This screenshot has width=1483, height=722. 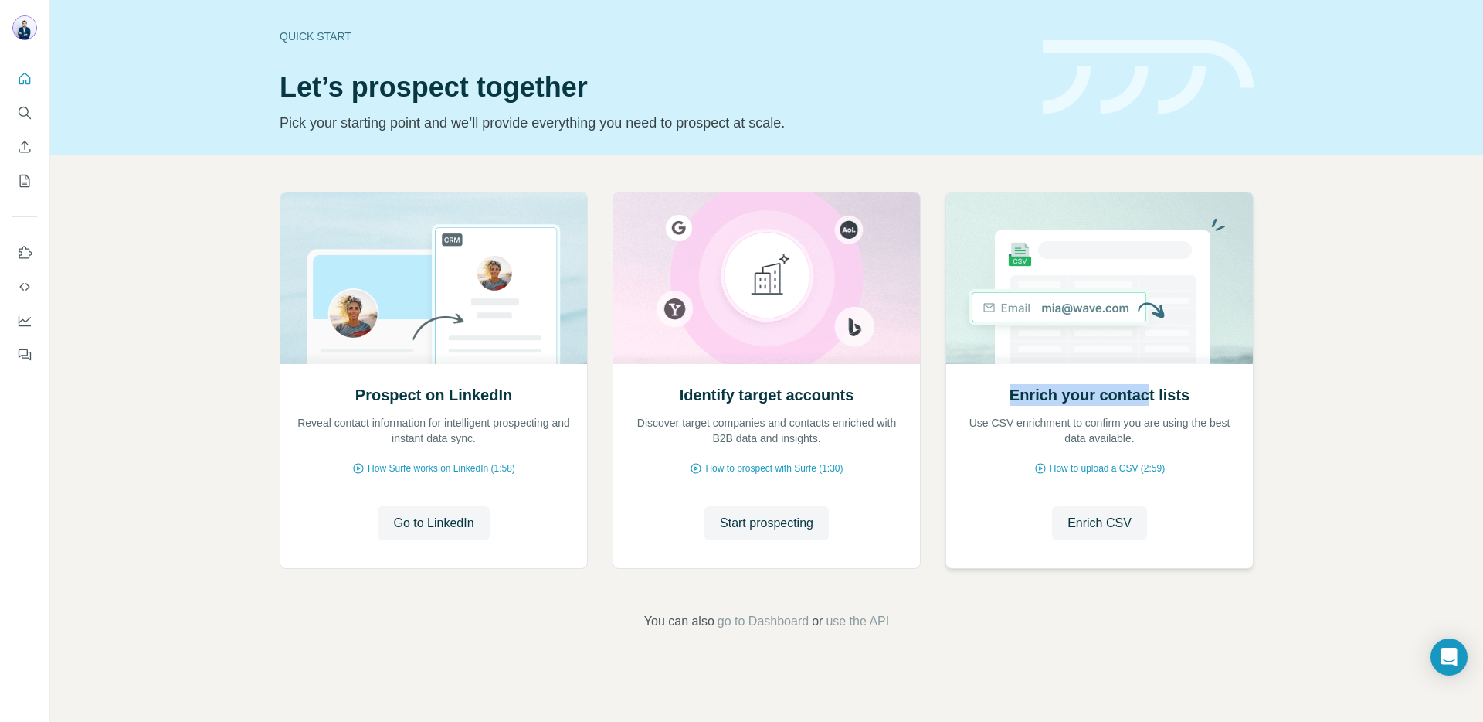 I want to click on span: use the API, so click(x=858, y=621).